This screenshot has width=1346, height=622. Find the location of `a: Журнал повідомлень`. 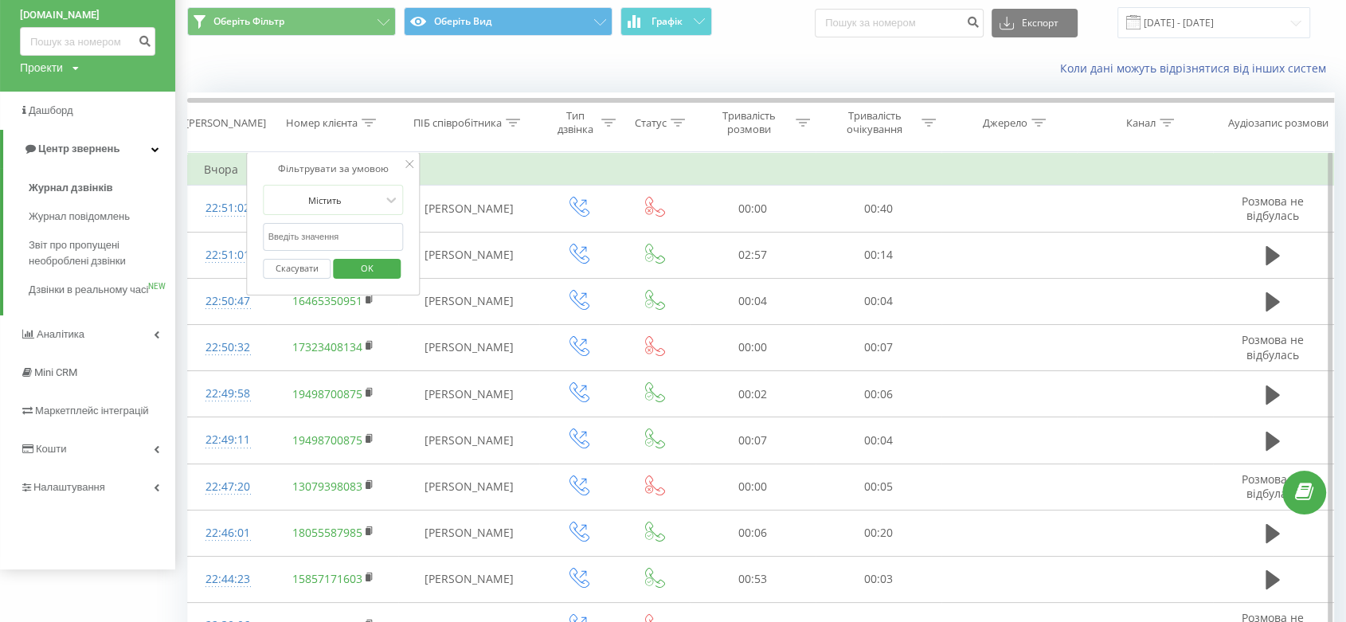

a: Журнал повідомлень is located at coordinates (102, 217).